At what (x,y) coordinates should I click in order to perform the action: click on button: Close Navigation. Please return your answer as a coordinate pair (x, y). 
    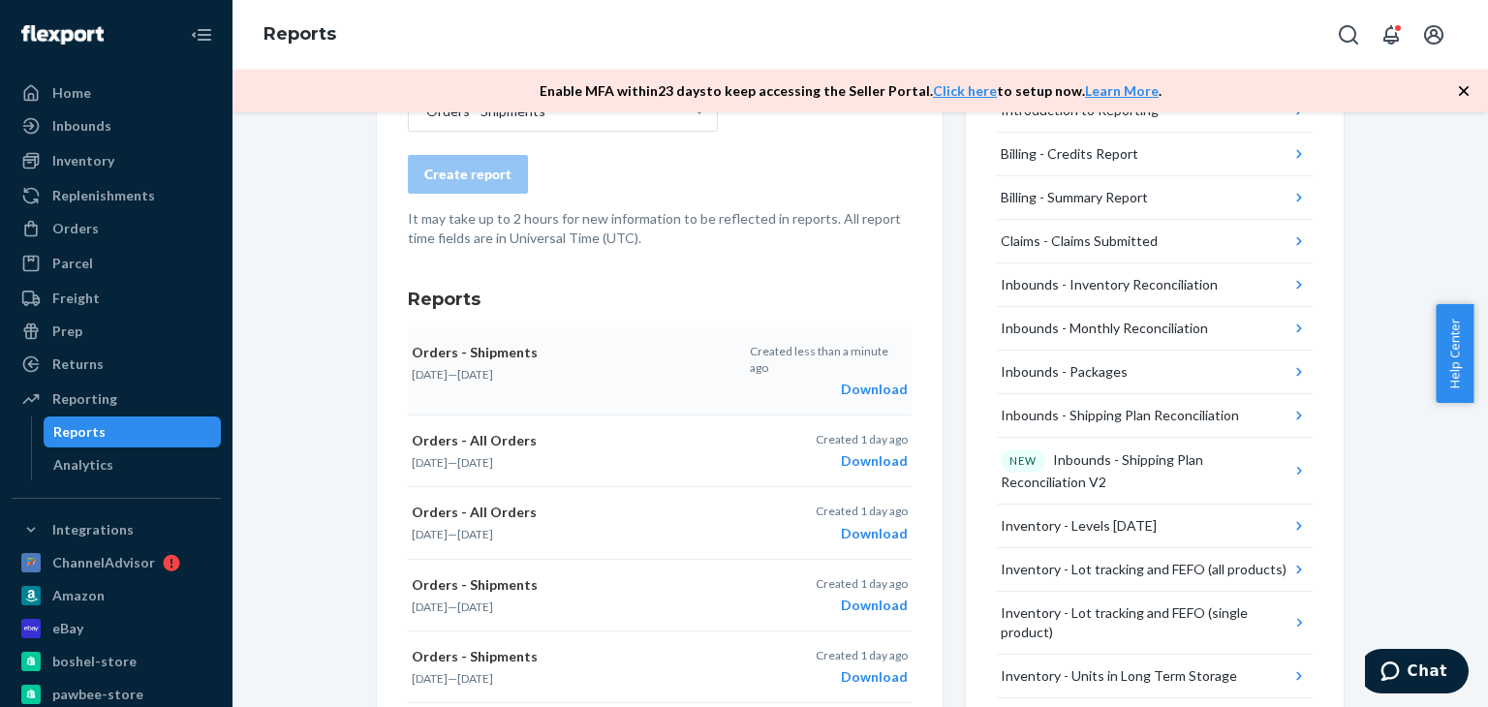
    Looking at the image, I should click on (202, 35).